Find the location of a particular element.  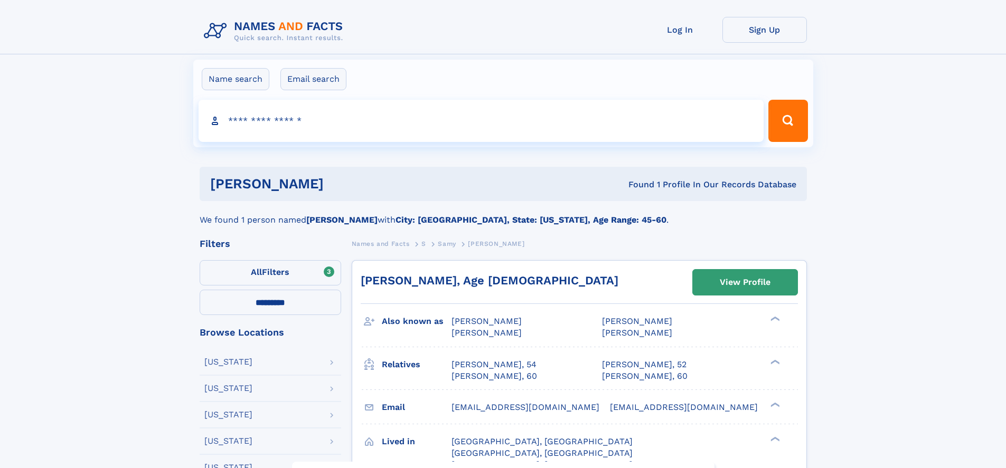

h3: Relatives is located at coordinates (417, 365).